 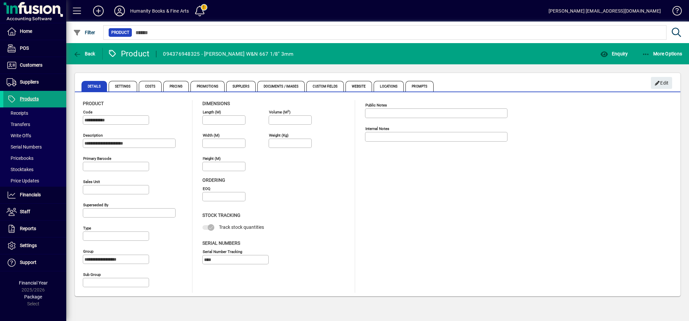 I want to click on a: Home, so click(x=35, y=31).